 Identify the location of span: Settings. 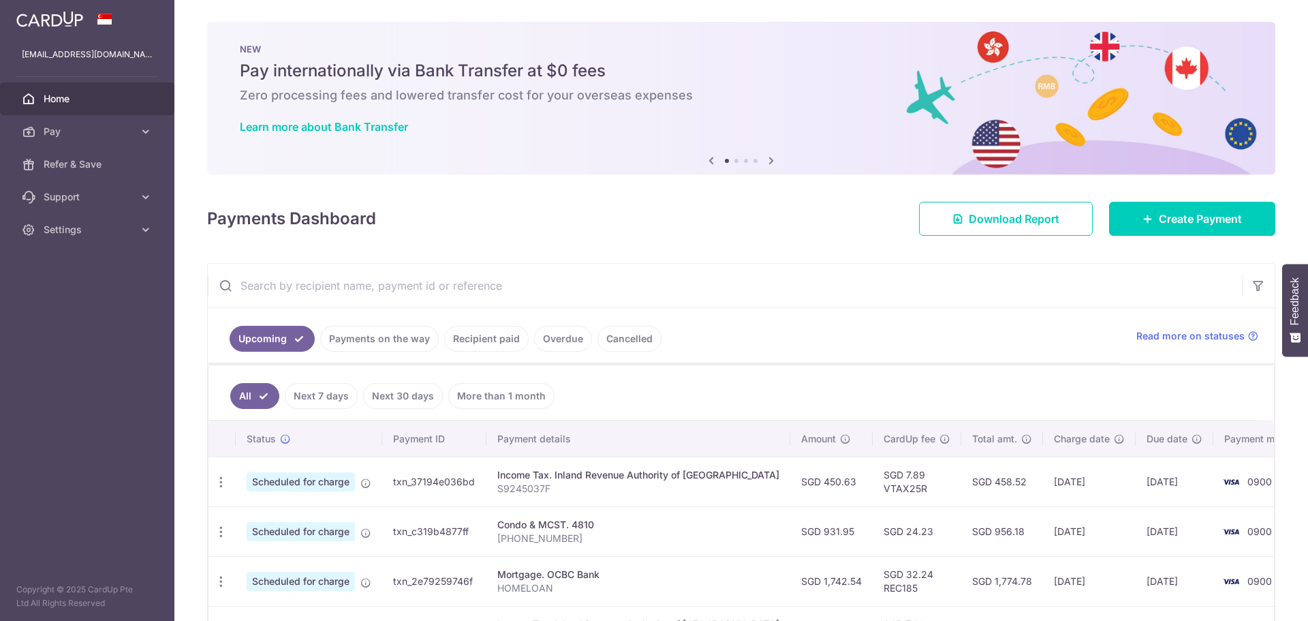
(89, 230).